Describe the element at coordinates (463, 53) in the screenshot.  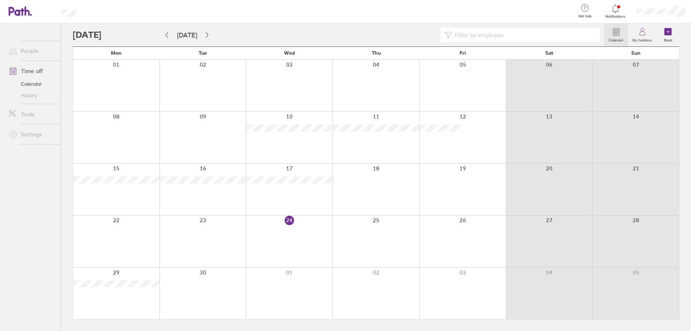
I see `span: Fri` at that location.